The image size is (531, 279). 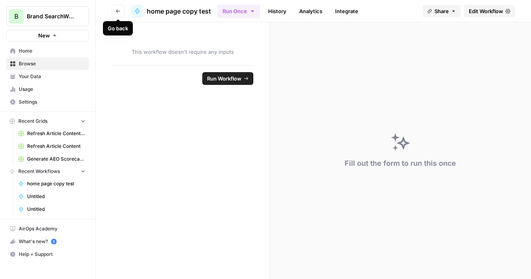 What do you see at coordinates (52, 254) in the screenshot?
I see `span: Help + Support` at bounding box center [52, 254].